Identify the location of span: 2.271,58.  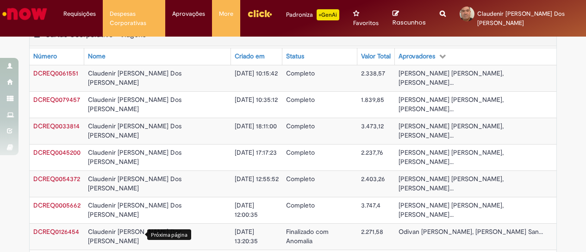
(372, 232).